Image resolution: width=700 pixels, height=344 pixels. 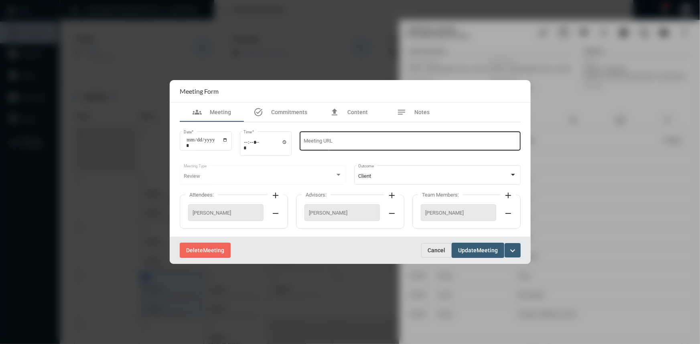 I want to click on span: Update, so click(x=467, y=251).